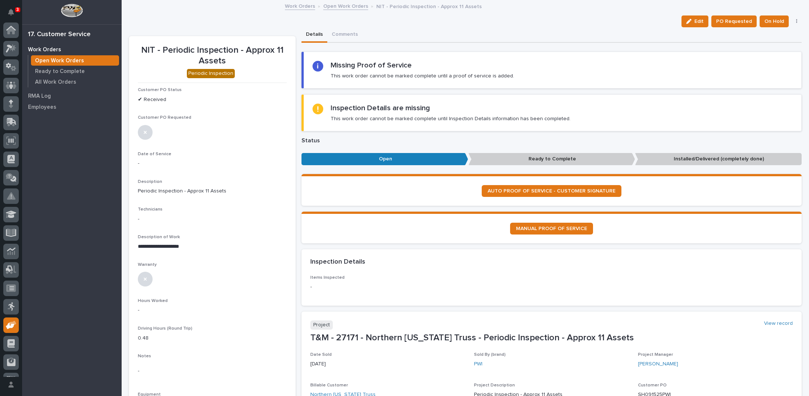 The image size is (809, 396). What do you see at coordinates (212, 191) in the screenshot?
I see `p: Periodic Inspection - Approx 11 Assets` at bounding box center [212, 191].